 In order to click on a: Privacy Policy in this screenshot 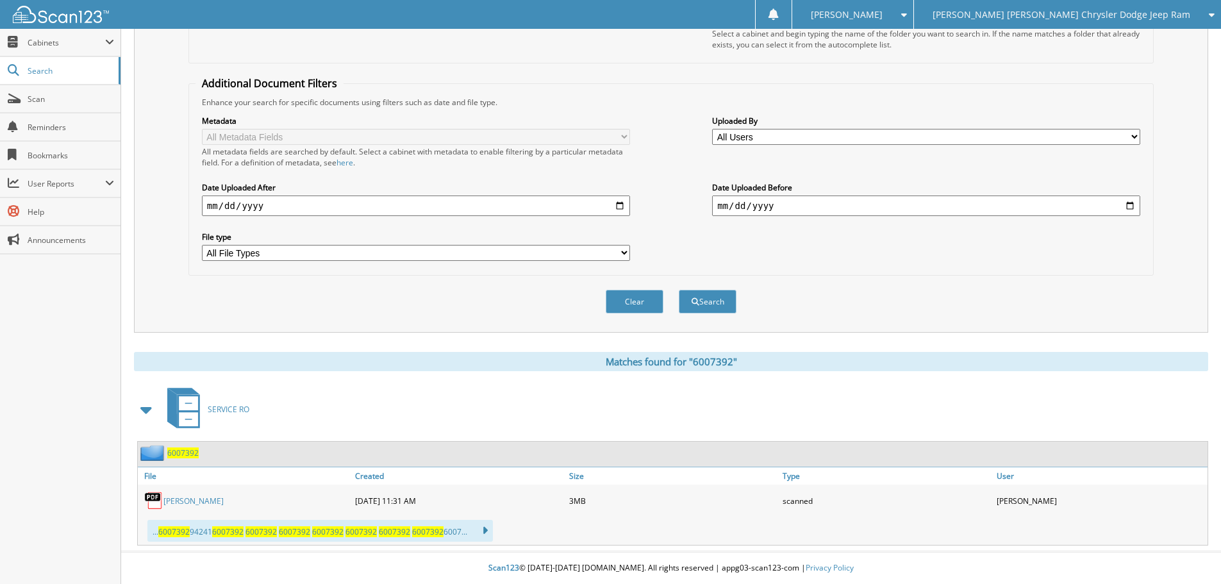, I will do `click(829, 567)`.